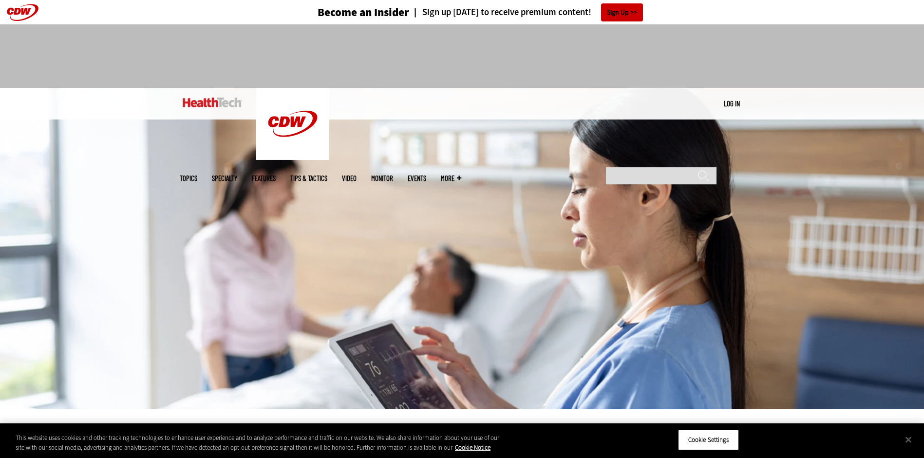 This screenshot has height=458, width=924. I want to click on a: Sign Up, so click(622, 12).